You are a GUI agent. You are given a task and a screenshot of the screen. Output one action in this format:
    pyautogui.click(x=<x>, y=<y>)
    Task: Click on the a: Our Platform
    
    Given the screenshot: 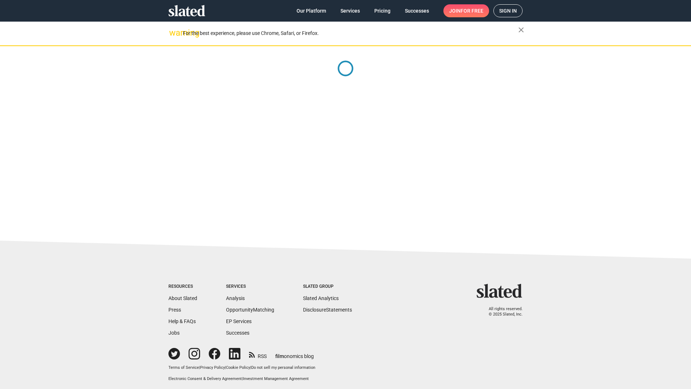 What is the action you would take?
    pyautogui.click(x=312, y=11)
    